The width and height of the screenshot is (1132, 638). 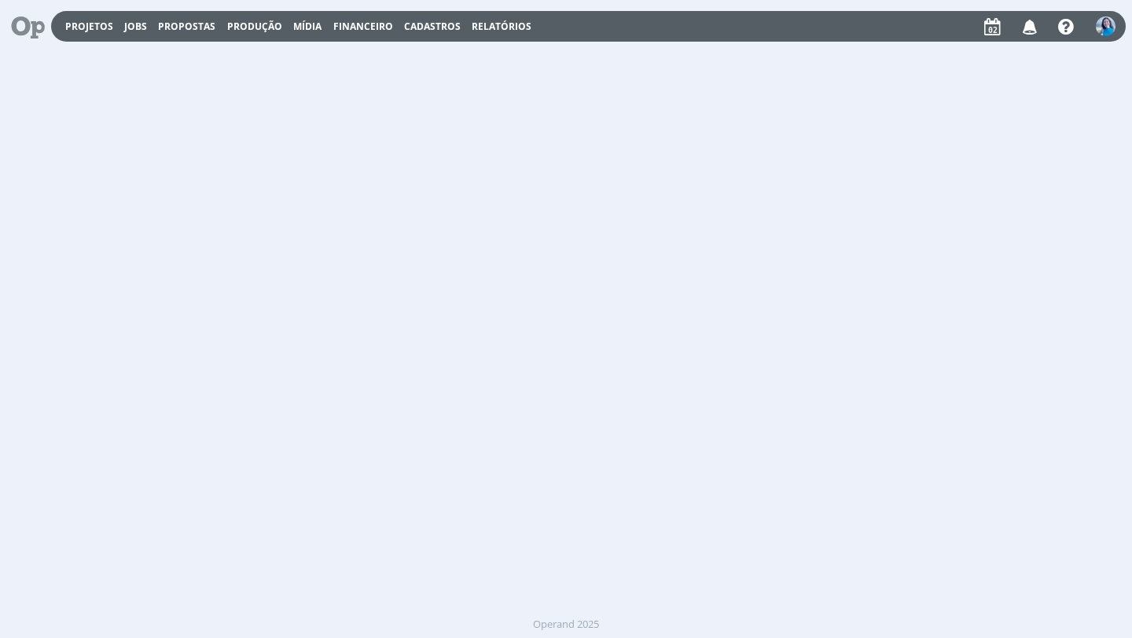 I want to click on img: E, so click(x=1105, y=26).